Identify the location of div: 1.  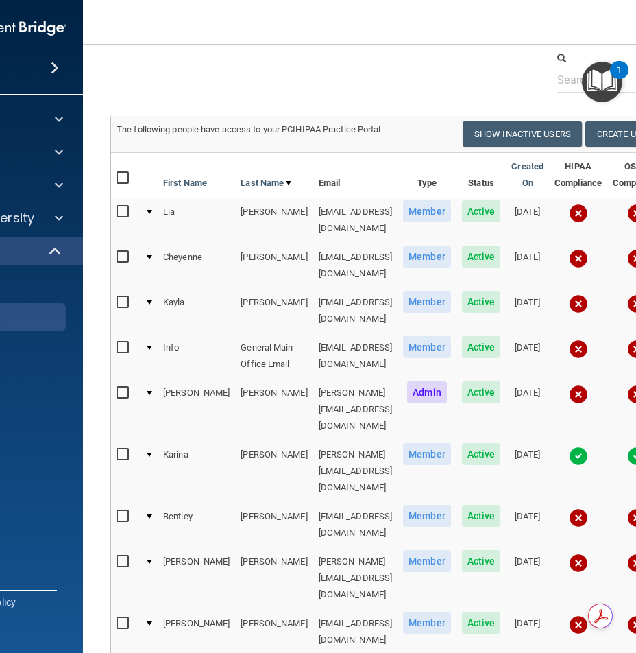
(619, 79).